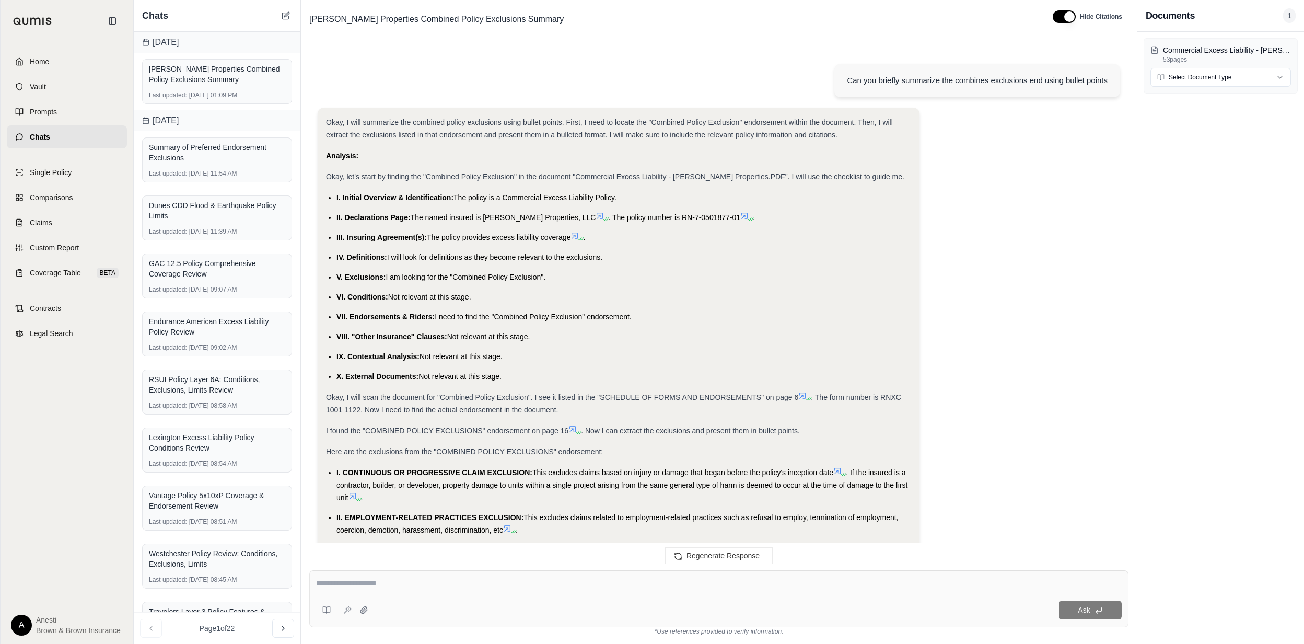 This screenshot has height=644, width=1304. What do you see at coordinates (1227, 50) in the screenshot?
I see `p: Commercial Excess Liability - Meredith Properties.PDF` at bounding box center [1227, 50].